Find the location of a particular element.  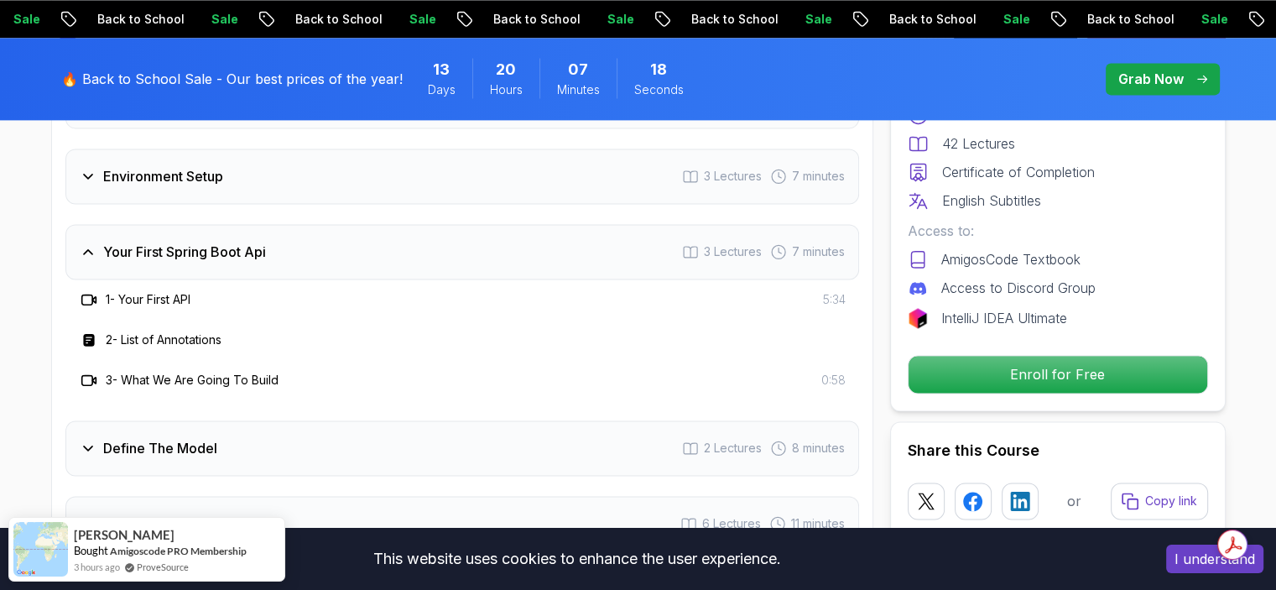

span: Minutes is located at coordinates (578, 90).